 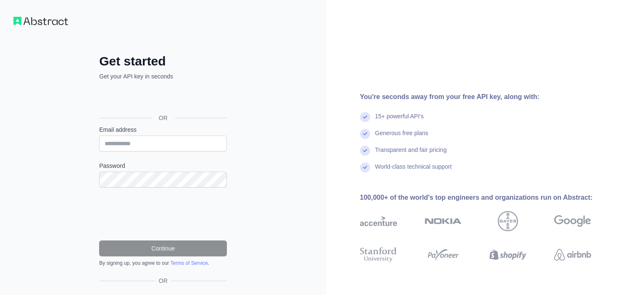 I want to click on img: nokia, so click(x=443, y=221).